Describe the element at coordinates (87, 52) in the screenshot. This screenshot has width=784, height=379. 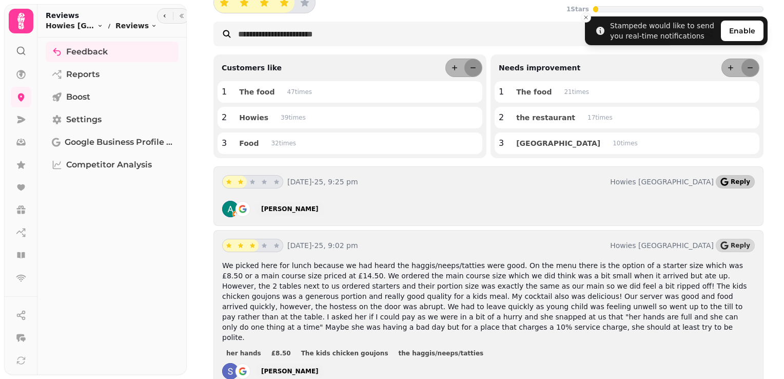
I see `span: Feedback` at that location.